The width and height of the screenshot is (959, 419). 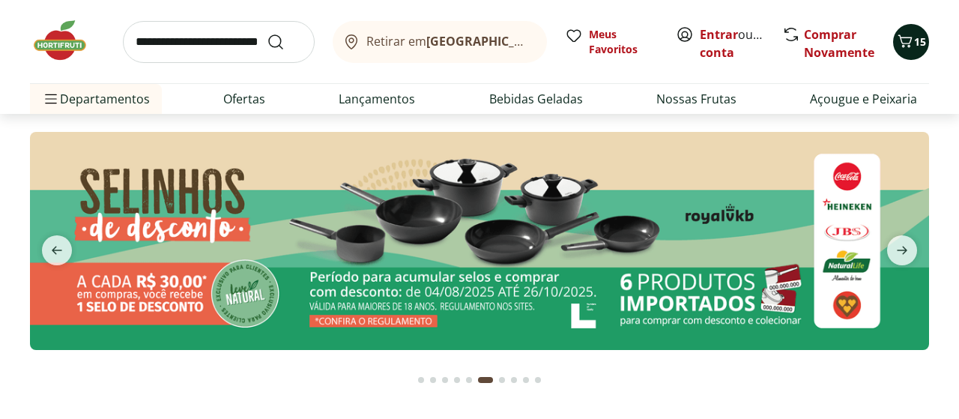 What do you see at coordinates (480, 241) in the screenshot?
I see `img: selinhos` at bounding box center [480, 241].